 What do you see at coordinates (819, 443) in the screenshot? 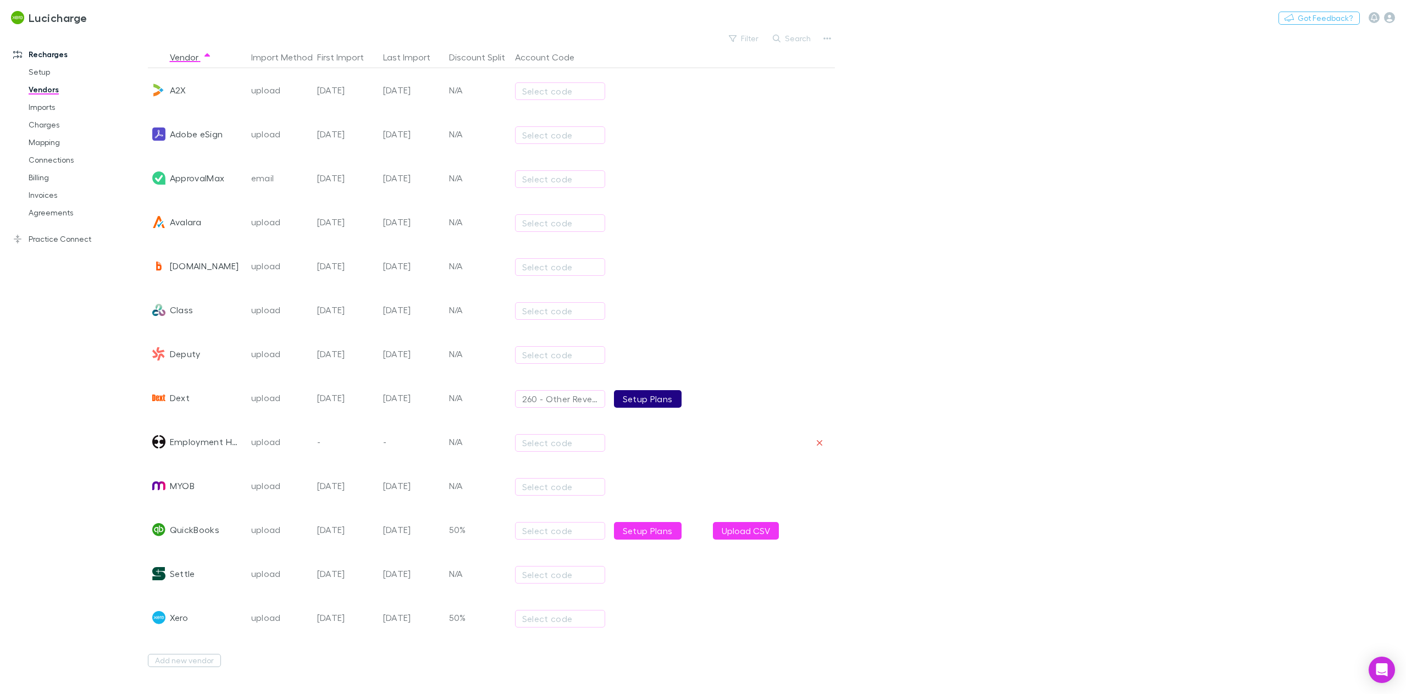
I see `button: Remove vendor` at bounding box center [819, 443].